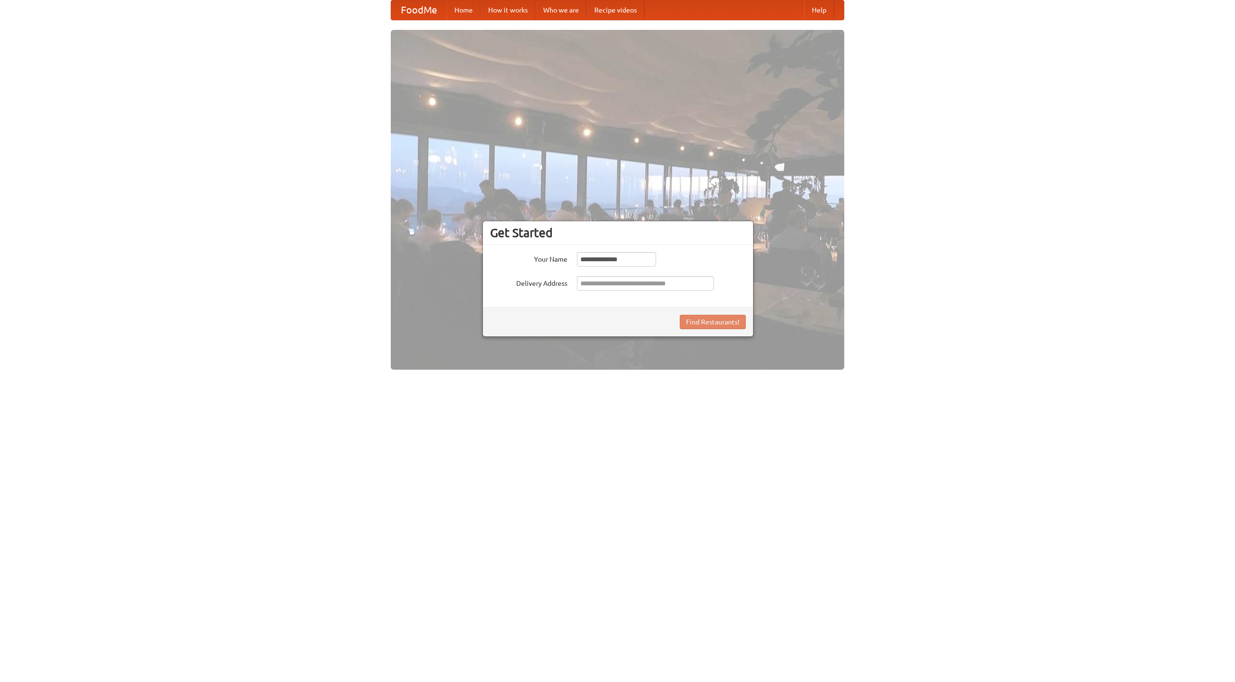  Describe the element at coordinates (618, 233) in the screenshot. I see `h3: Get Started` at that location.